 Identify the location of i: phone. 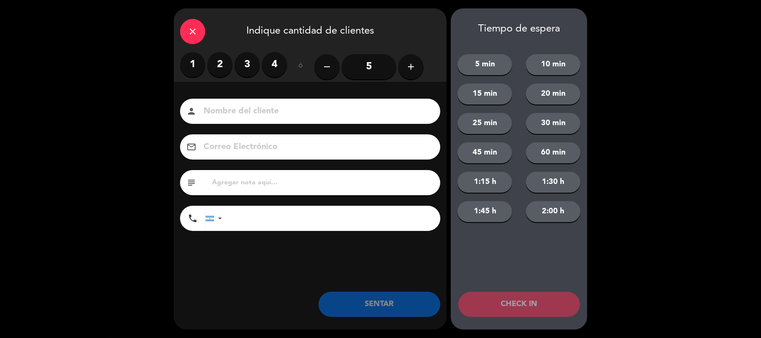
(193, 218).